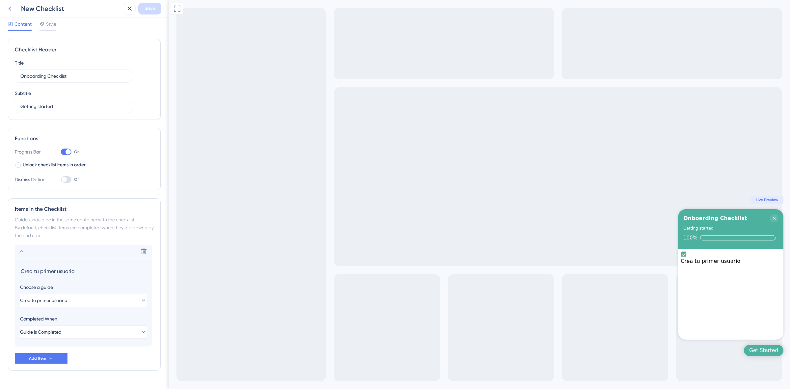 This screenshot has height=389, width=790. What do you see at coordinates (530, 228) in the screenshot?
I see `div: Getting started` at bounding box center [530, 228].